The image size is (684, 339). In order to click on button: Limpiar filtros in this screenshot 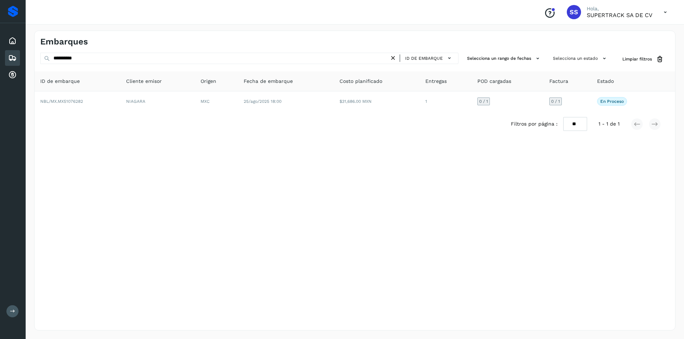, I will do `click(643, 59)`.